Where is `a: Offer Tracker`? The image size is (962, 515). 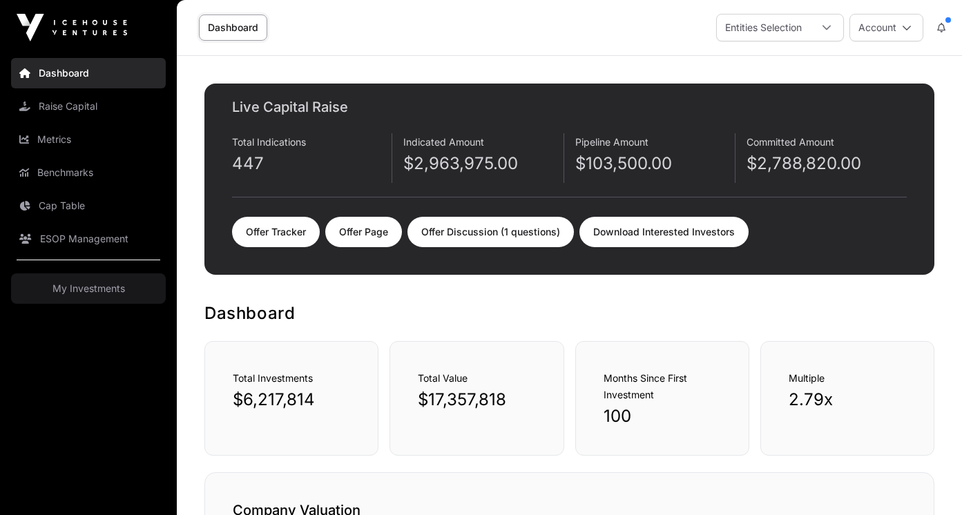 a: Offer Tracker is located at coordinates (276, 232).